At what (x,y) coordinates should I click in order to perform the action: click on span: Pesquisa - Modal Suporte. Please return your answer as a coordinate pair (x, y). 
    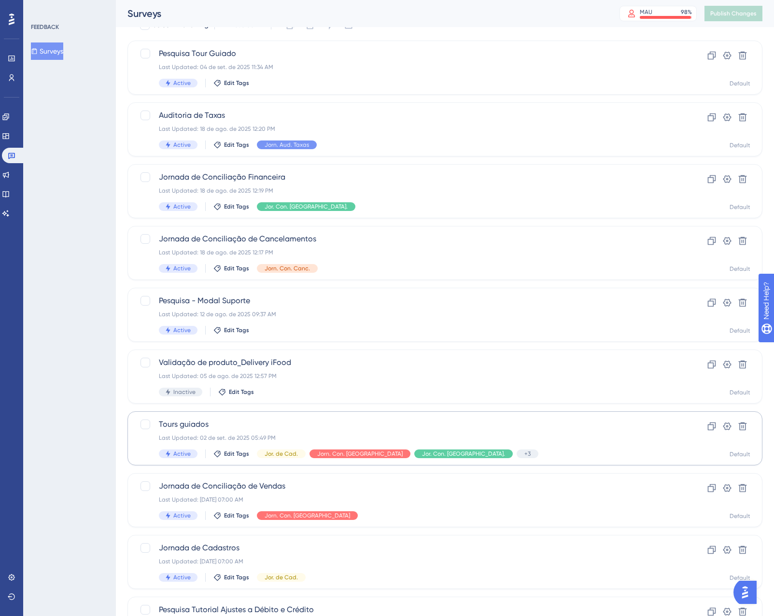
    Looking at the image, I should click on (406, 301).